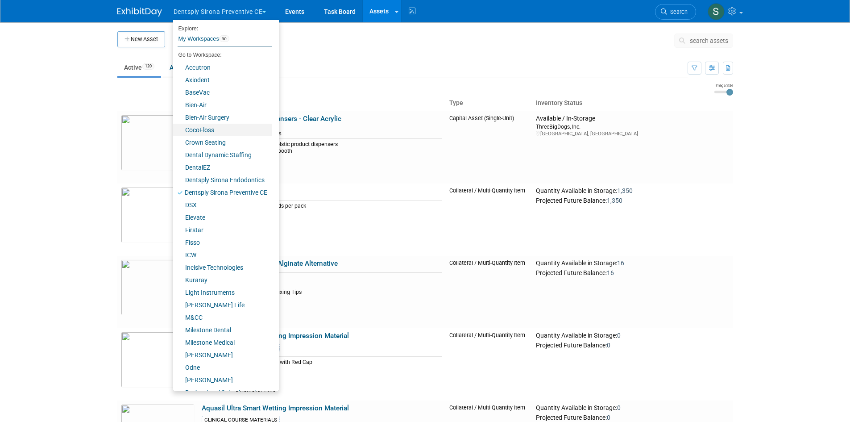  Describe the element at coordinates (223, 180) in the screenshot. I see `a: Dentsply Sirona Endodontics` at that location.